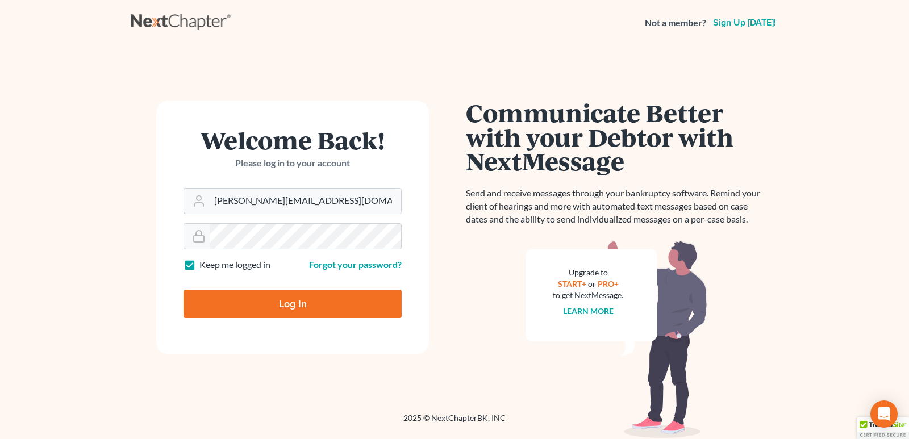 The image size is (909, 439). I want to click on div: TrustedSite Certified, so click(883, 428).